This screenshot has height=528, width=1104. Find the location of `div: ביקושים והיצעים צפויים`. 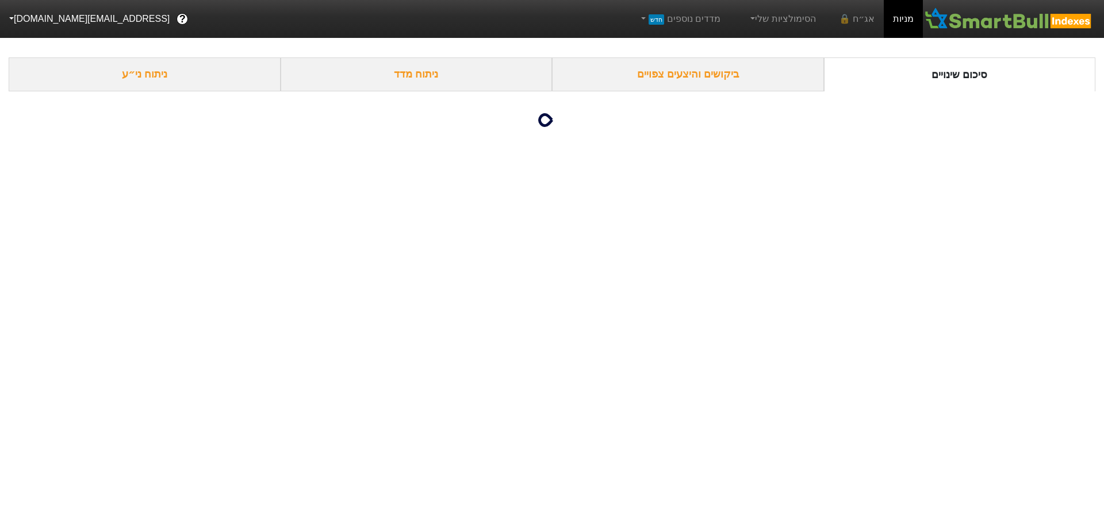

div: ביקושים והיצעים צפויים is located at coordinates (687, 74).